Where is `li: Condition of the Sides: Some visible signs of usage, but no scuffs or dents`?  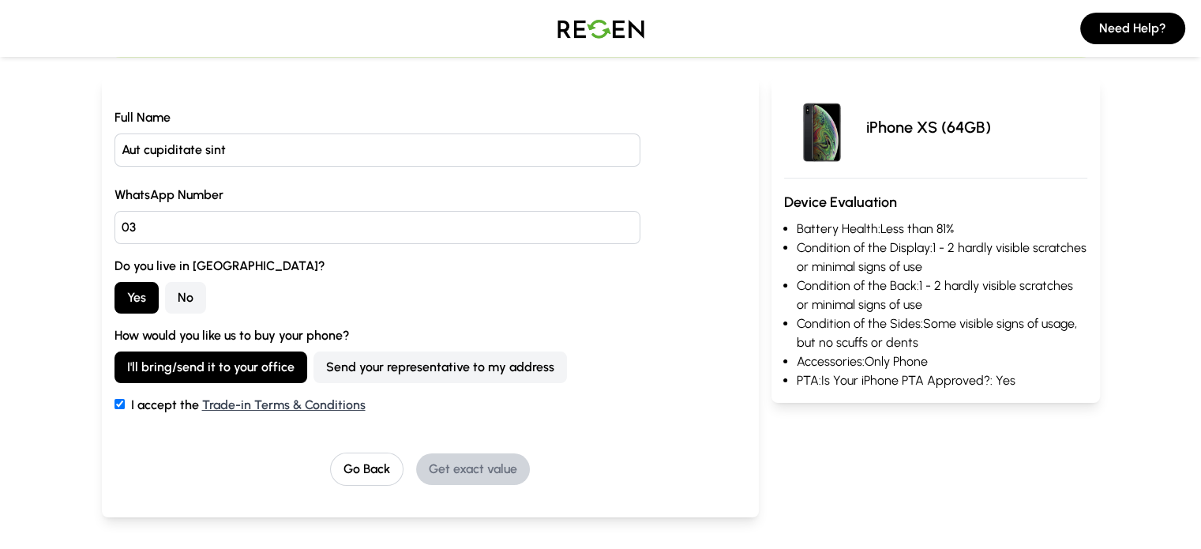
li: Condition of the Sides: Some visible signs of usage, but no scuffs or dents is located at coordinates (942, 333).